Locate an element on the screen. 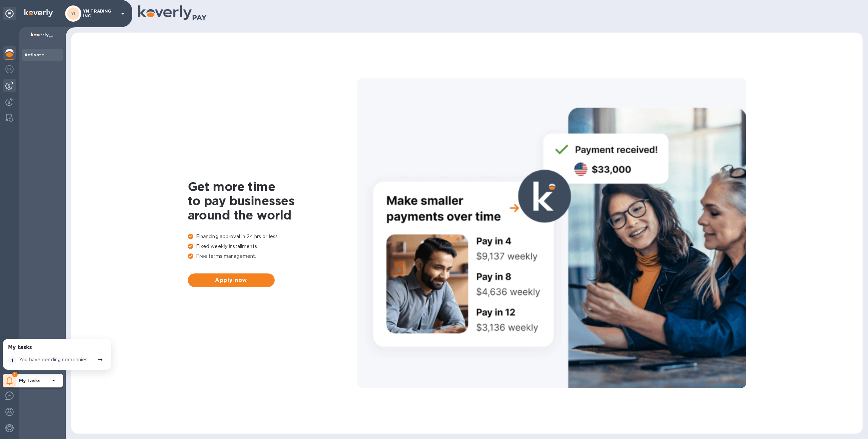  p: Fixed weekly installments. is located at coordinates (273, 246).